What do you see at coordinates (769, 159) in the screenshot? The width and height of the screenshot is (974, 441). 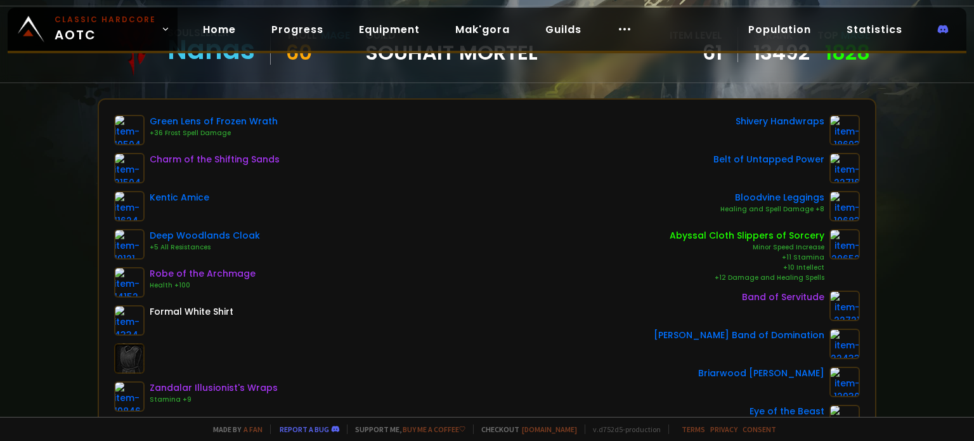 I see `div: Belt of Untapped Power` at bounding box center [769, 159].